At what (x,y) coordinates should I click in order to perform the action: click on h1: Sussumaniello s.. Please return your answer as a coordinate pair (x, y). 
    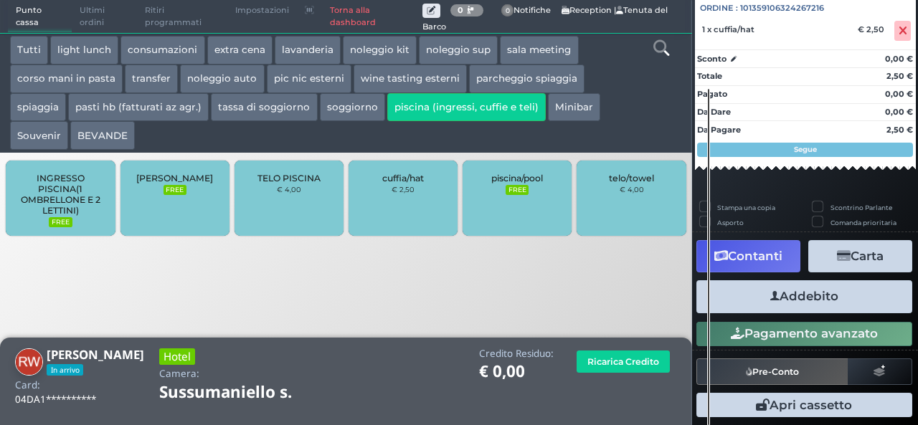
    Looking at the image, I should click on (245, 392).